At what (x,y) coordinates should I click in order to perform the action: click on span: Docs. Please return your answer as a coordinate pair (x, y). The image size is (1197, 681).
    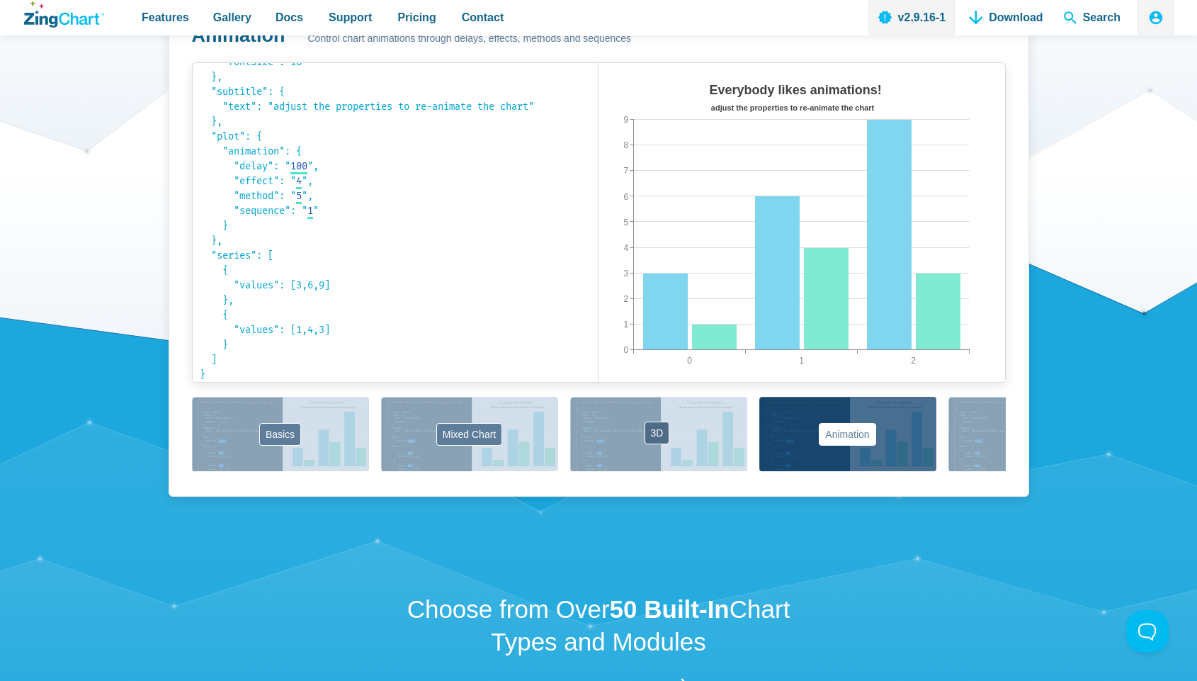
    Looking at the image, I should click on (289, 17).